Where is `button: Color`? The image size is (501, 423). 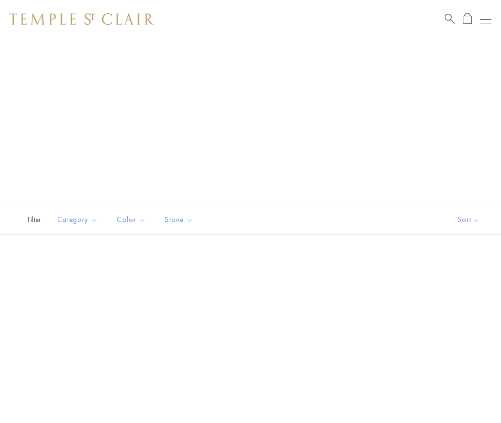
button: Color is located at coordinates (131, 220).